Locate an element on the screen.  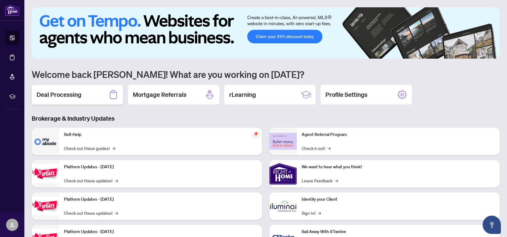
a: Leave Feedback→ is located at coordinates (320, 180).